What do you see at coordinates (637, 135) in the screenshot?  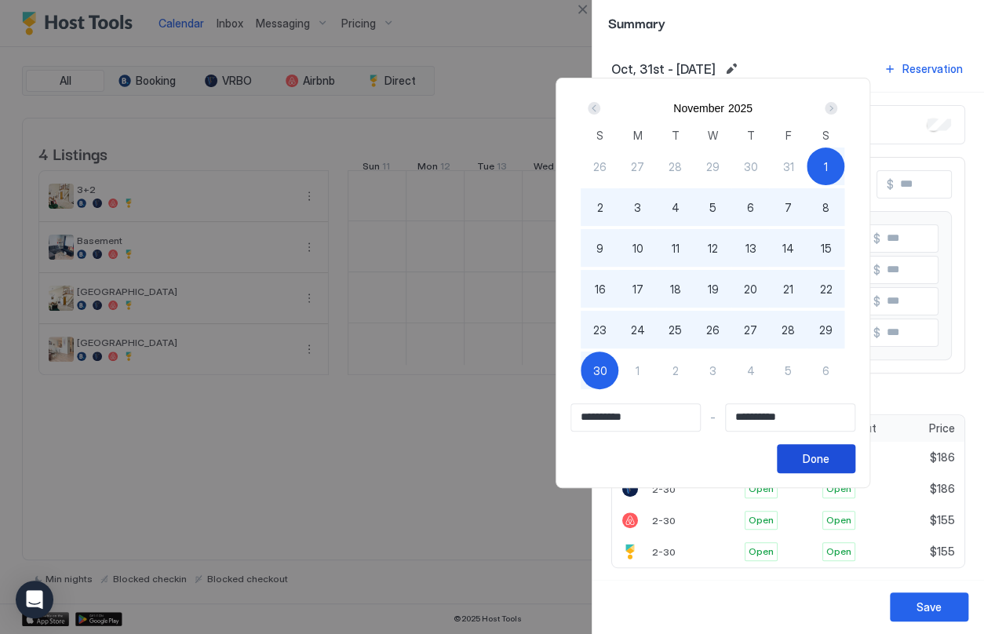 I see `span: M` at bounding box center [637, 135].